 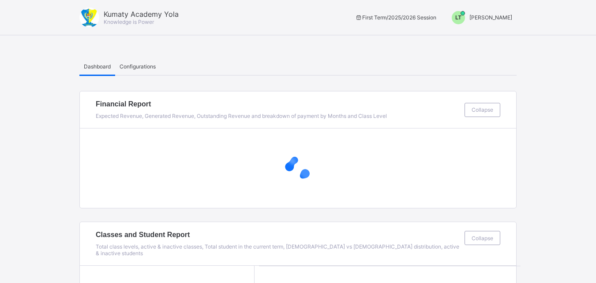 What do you see at coordinates (278, 104) in the screenshot?
I see `span: Financial Report` at bounding box center [278, 104].